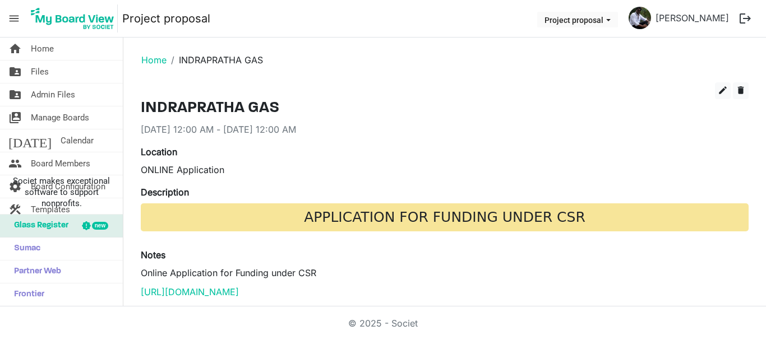 The width and height of the screenshot is (766, 340). I want to click on span: edit, so click(722, 90).